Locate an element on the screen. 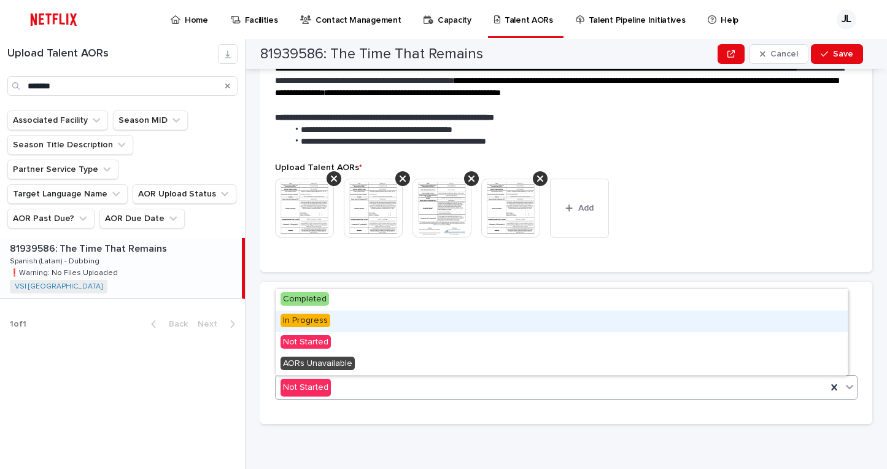 This screenshot has width=887, height=469. span: Completed is located at coordinates (305, 299).